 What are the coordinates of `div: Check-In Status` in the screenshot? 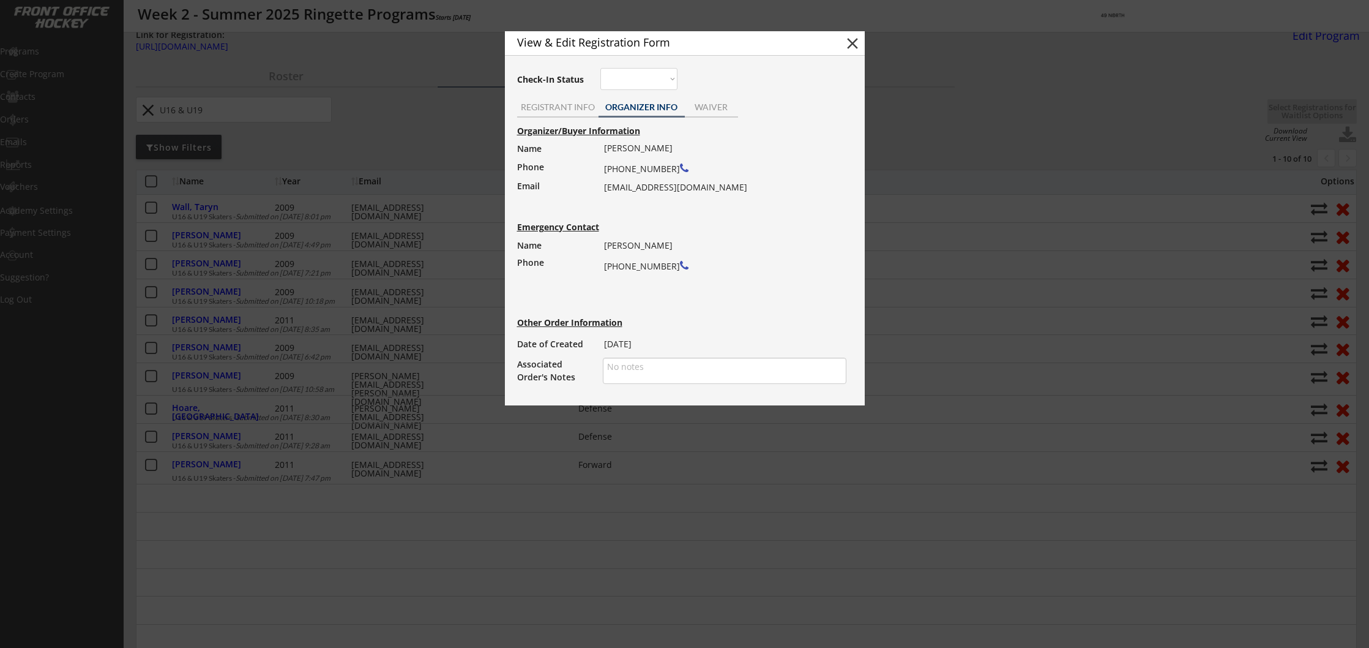 It's located at (552, 80).